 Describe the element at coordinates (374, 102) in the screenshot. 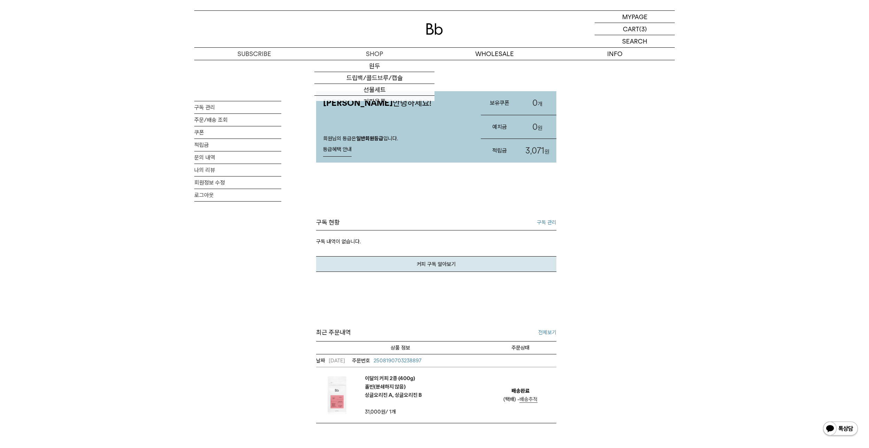

I see `a: 커피용품` at that location.